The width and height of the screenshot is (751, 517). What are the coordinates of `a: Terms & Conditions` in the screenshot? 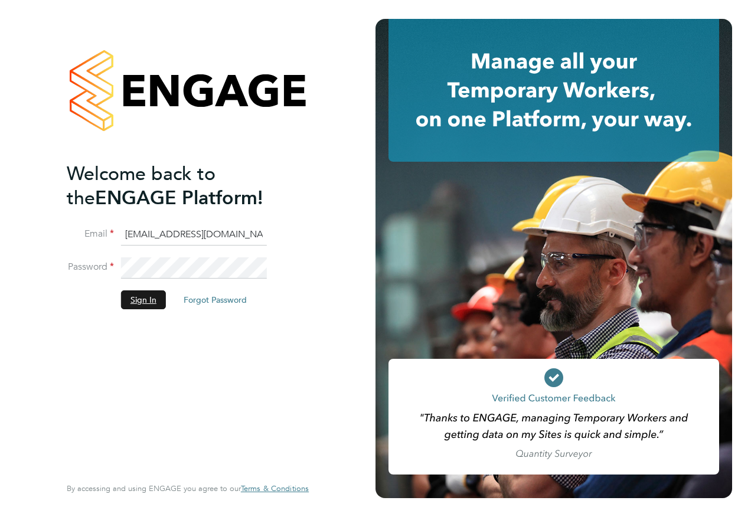 It's located at (275, 489).